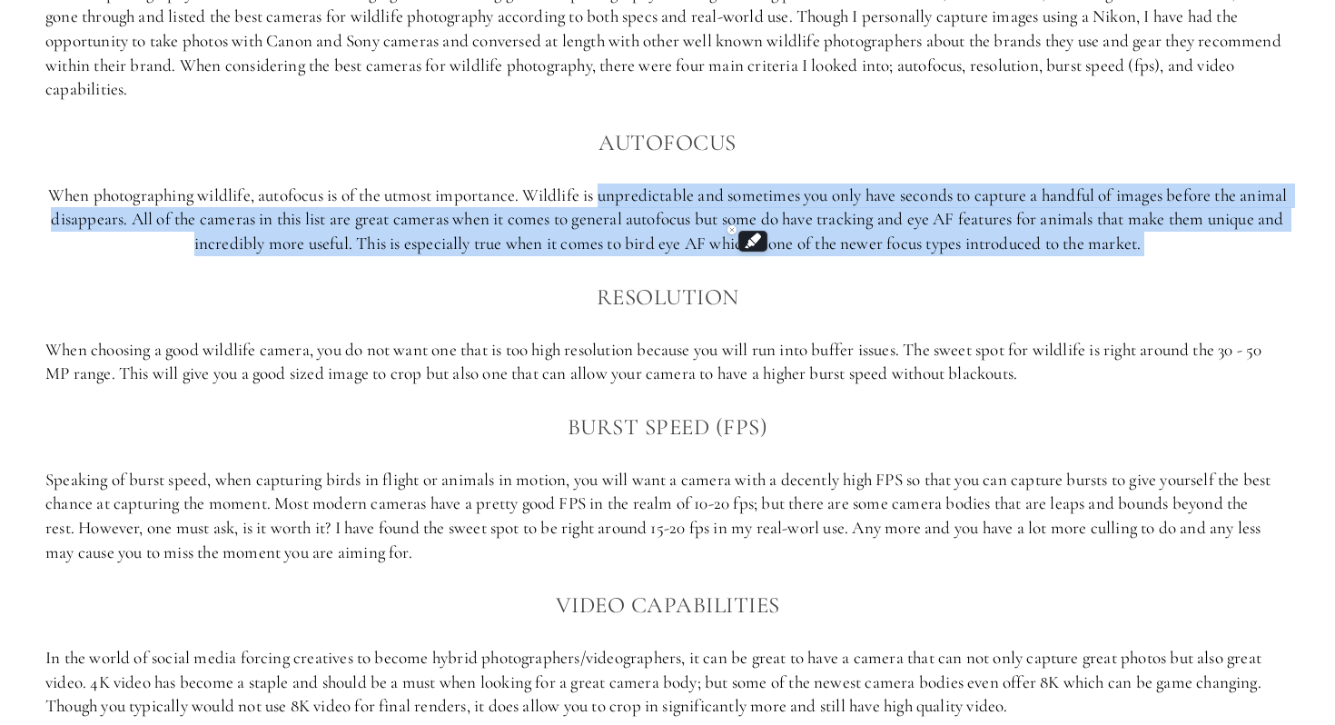 The image size is (1335, 725). Describe the element at coordinates (668, 362) in the screenshot. I see `p: When choosing a good wildlife camera, you do not want one that is too high resolution because you...` at that location.